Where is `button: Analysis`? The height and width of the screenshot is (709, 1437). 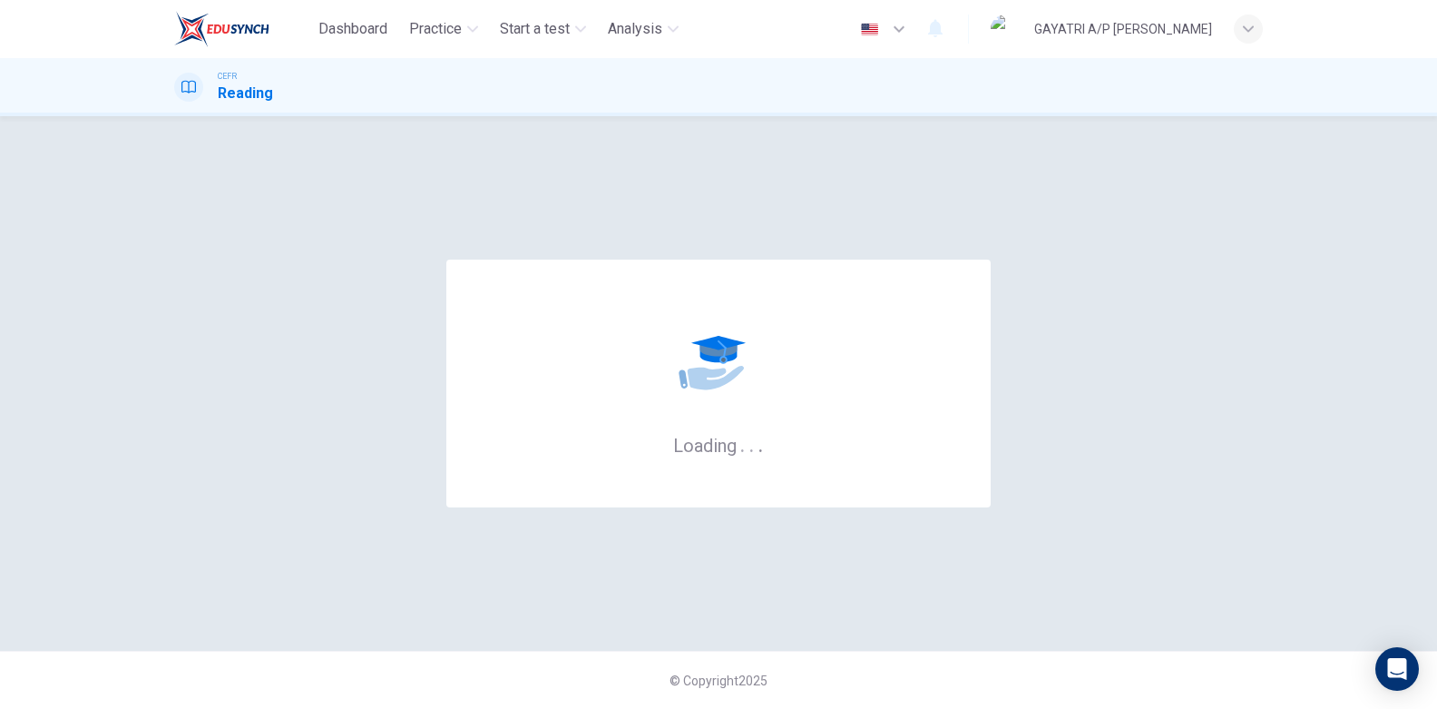 button: Analysis is located at coordinates (643, 29).